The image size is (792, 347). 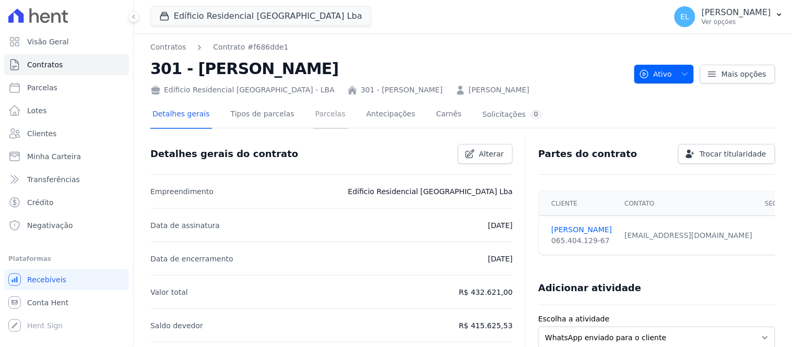 What do you see at coordinates (736, 22) in the screenshot?
I see `p: Ver opções` at bounding box center [736, 22].